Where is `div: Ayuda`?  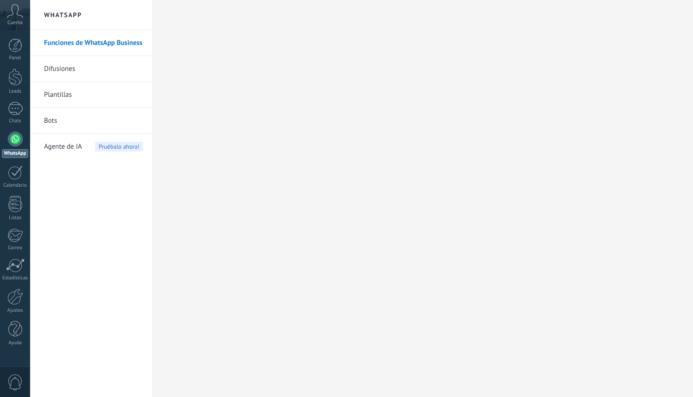 div: Ayuda is located at coordinates (15, 343).